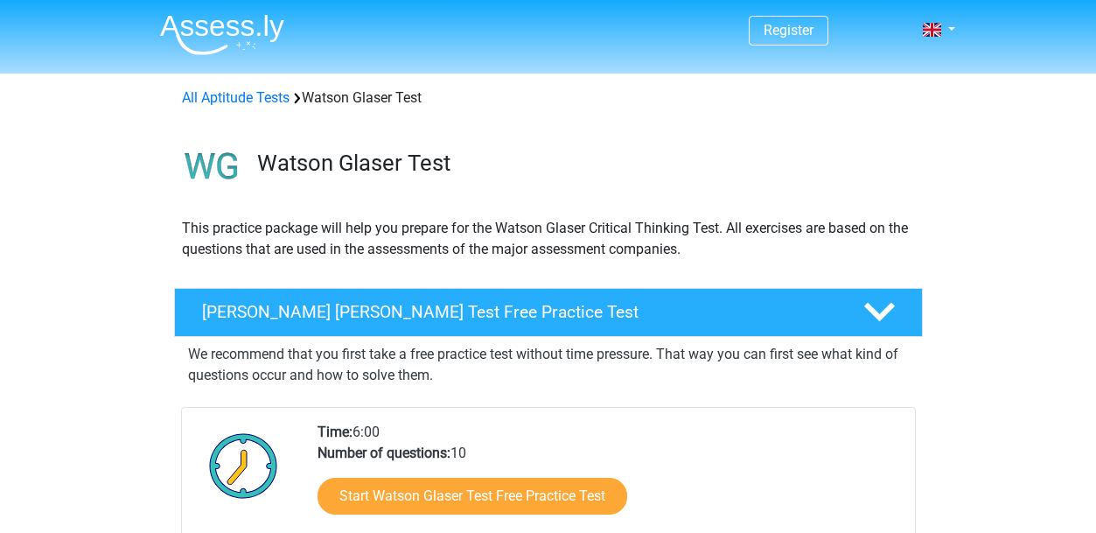 The image size is (1096, 533). Describe the element at coordinates (335, 431) in the screenshot. I see `b: Time:` at that location.